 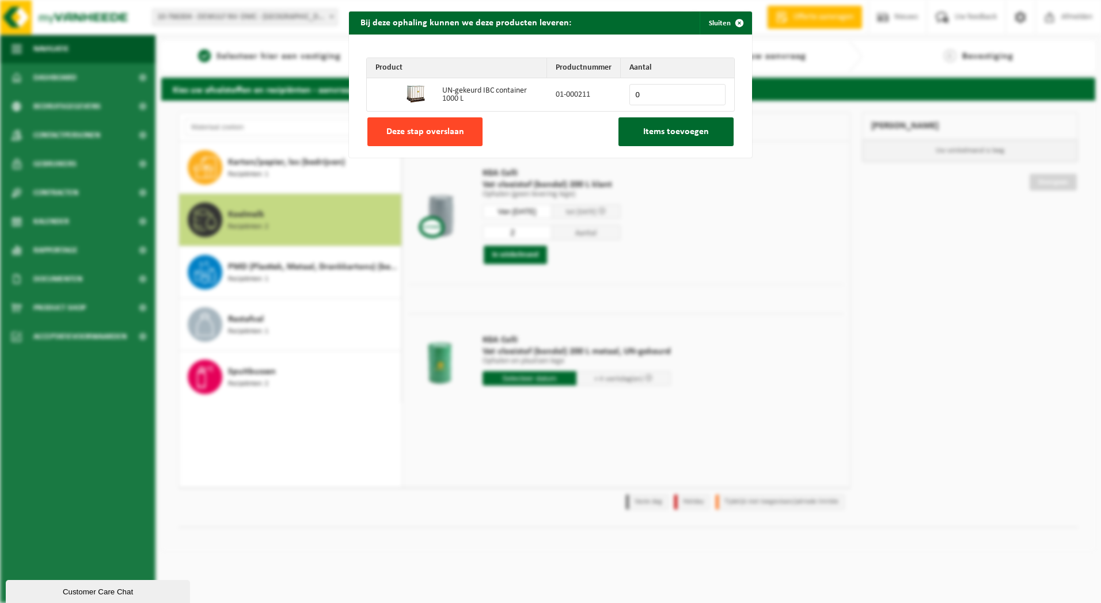 What do you see at coordinates (584, 68) in the screenshot?
I see `th: Productnummer` at bounding box center [584, 68].